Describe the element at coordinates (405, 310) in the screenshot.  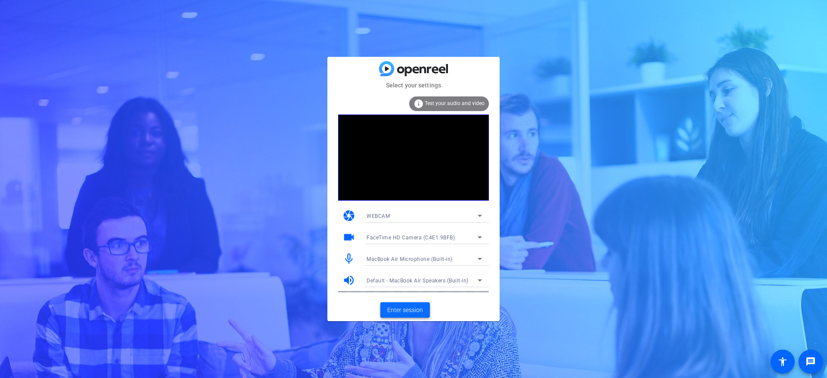
I see `span: Enter session` at that location.